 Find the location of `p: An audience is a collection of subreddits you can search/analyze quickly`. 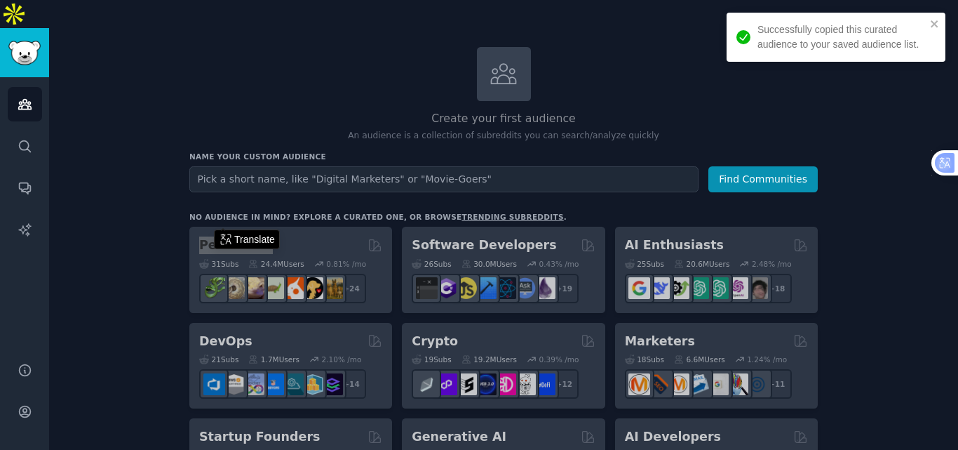

p: An audience is a collection of subreddits you can search/analyze quickly is located at coordinates (504, 136).